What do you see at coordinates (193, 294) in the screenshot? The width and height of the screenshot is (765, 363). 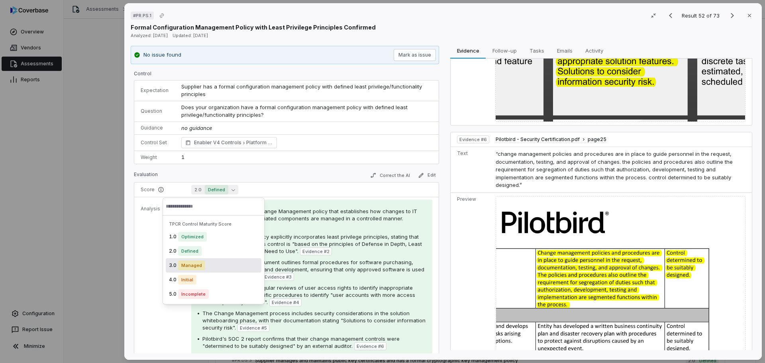 I see `span: Incomplete` at bounding box center [193, 294].